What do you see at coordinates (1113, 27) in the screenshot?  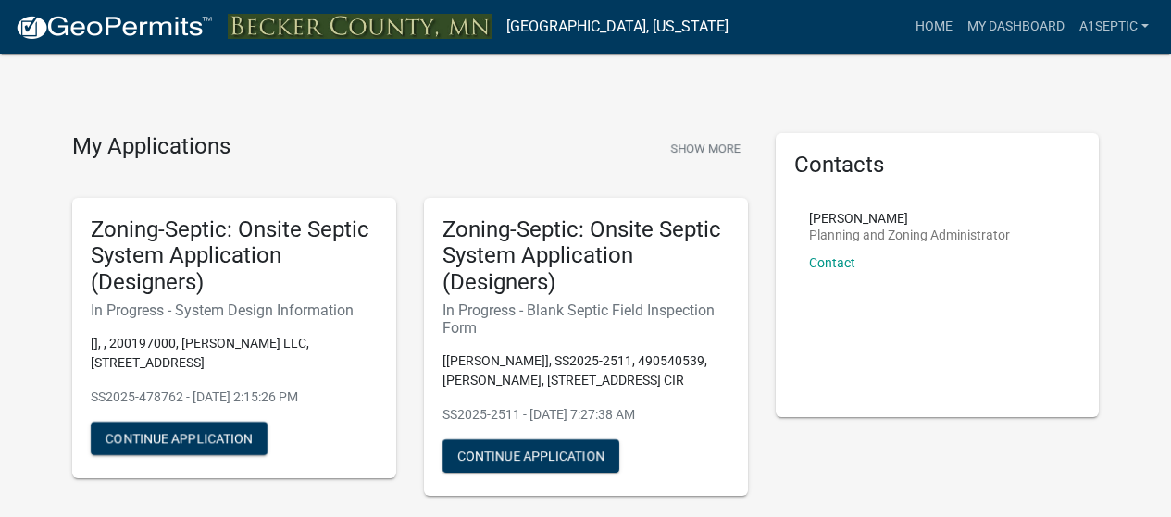 I see `a: A1SEPTIC` at bounding box center [1113, 27].